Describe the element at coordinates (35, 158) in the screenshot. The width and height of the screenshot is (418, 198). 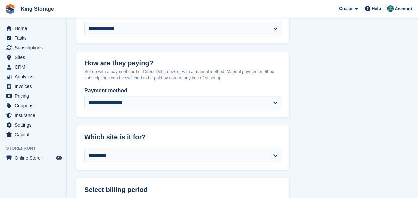
I see `span: Online Store` at that location.